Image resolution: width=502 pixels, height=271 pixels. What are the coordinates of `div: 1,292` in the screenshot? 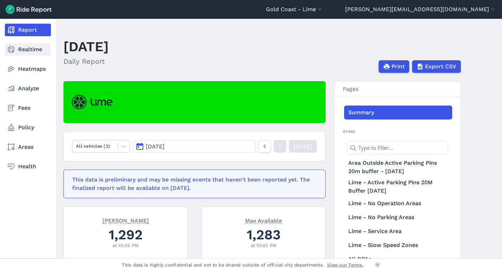 It's located at (125, 235).